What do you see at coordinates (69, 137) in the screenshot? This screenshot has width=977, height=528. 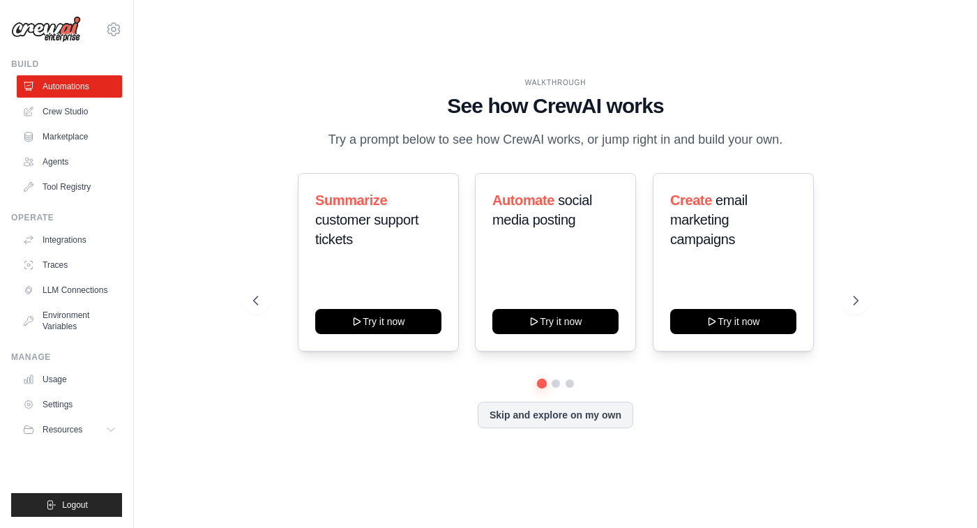 I see `a: Marketplace` at bounding box center [69, 137].